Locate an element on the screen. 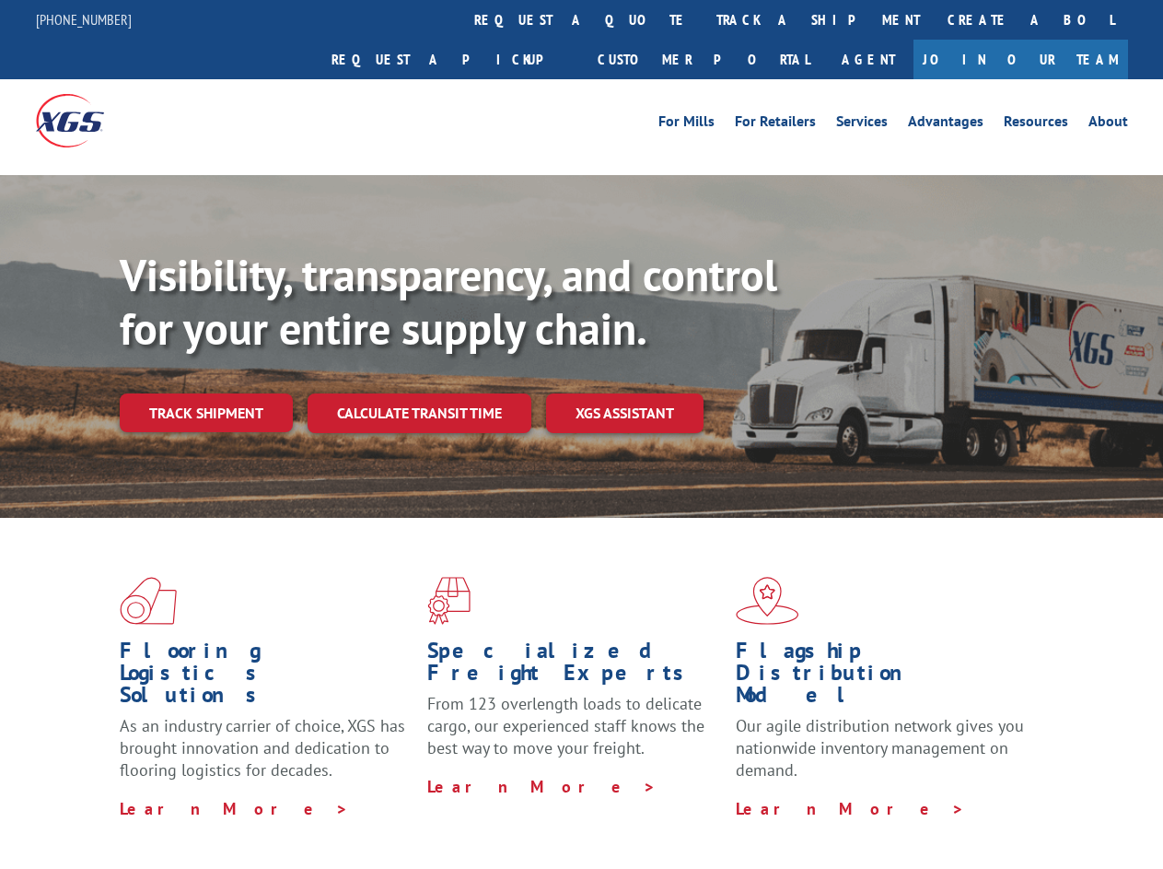 The width and height of the screenshot is (1163, 869). a: Advantages is located at coordinates (946, 124).